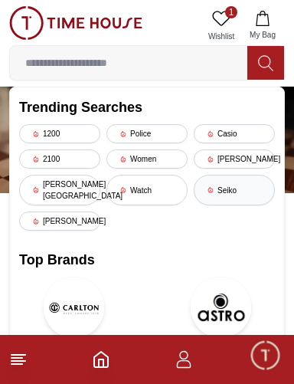 Image resolution: width=294 pixels, height=384 pixels. What do you see at coordinates (222, 36) in the screenshot?
I see `span: Wishlist` at bounding box center [222, 36].